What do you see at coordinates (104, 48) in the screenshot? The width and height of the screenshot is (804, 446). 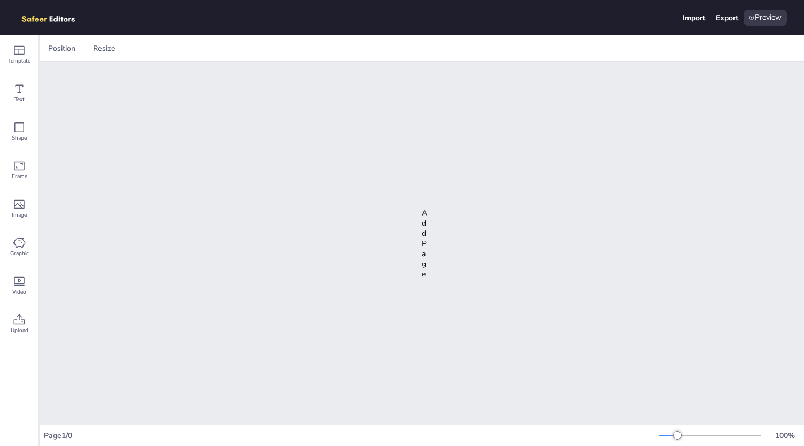 I see `span: Resize` at bounding box center [104, 48].